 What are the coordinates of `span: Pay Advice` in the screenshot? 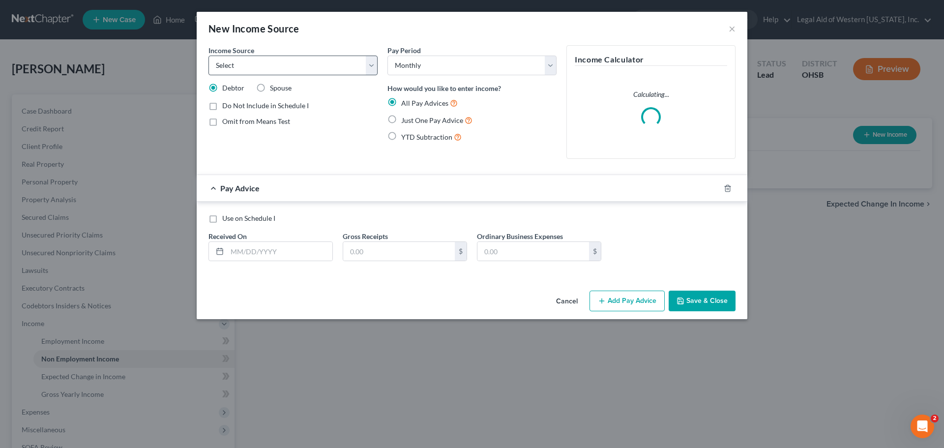 It's located at (240, 188).